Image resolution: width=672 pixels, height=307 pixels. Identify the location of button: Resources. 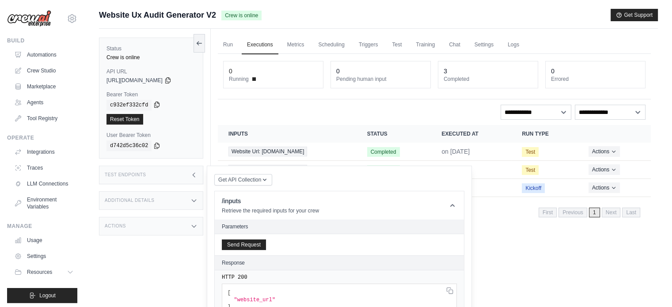
(44, 272).